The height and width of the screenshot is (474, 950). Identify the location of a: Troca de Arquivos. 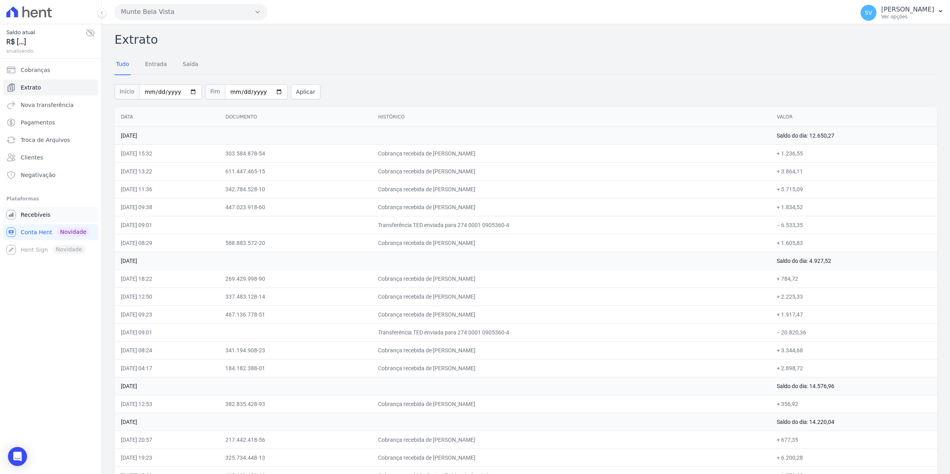
(50, 140).